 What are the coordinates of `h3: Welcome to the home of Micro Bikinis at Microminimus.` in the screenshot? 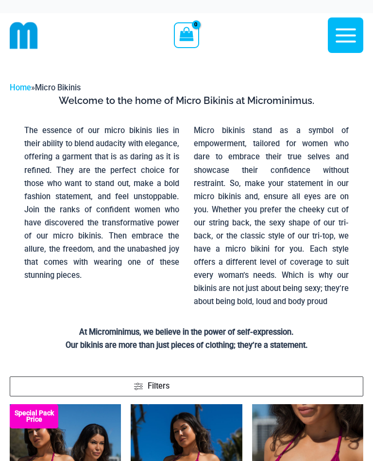 It's located at (186, 101).